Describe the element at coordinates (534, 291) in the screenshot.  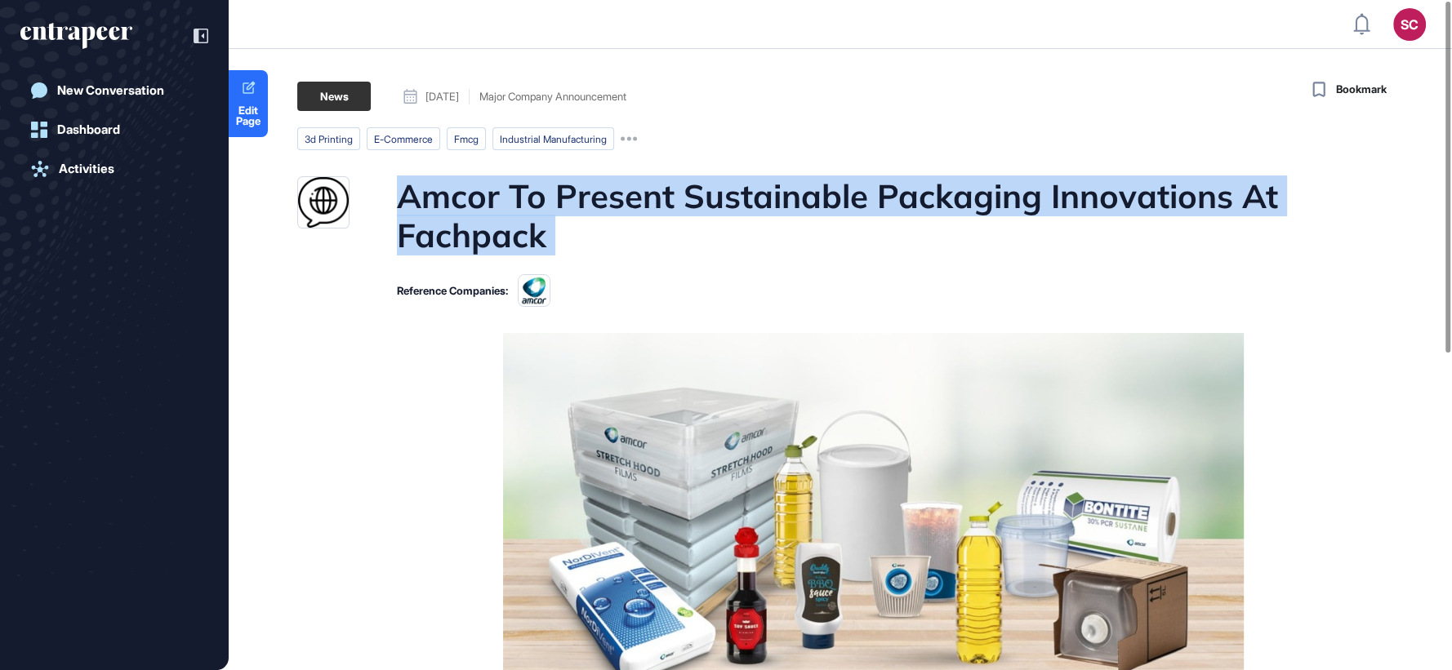
I see `img: 661cd7e7b4f844670d7ef4e8.tmpgfxog4g0` at that location.